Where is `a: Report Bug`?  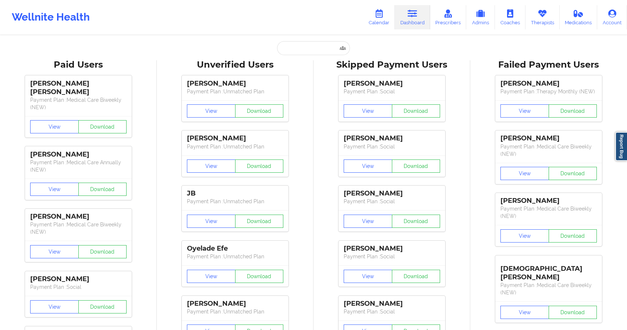
a: Report Bug is located at coordinates (621, 146).